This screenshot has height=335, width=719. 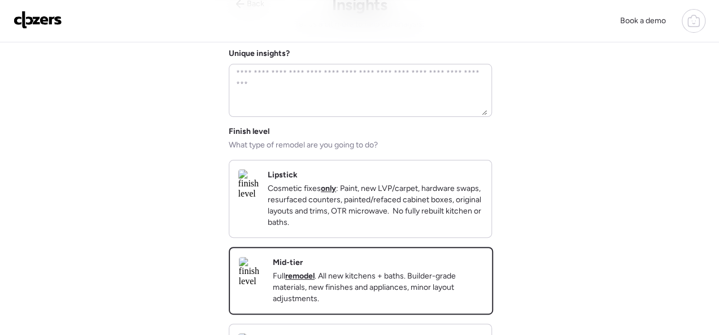 What do you see at coordinates (300, 276) in the screenshot?
I see `strong: remodel` at bounding box center [300, 276].